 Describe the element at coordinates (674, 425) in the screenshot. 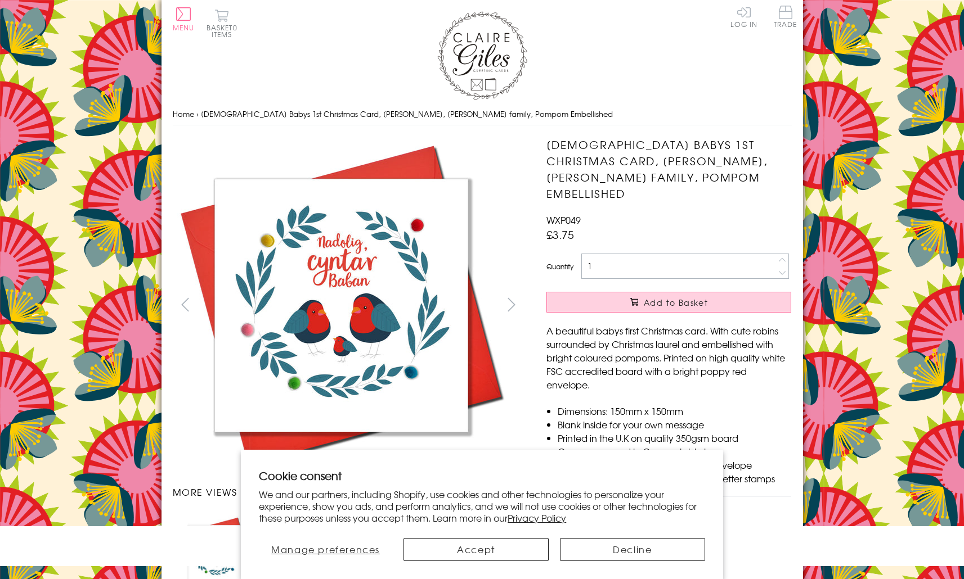

I see `li: Blank inside for your own message` at that location.